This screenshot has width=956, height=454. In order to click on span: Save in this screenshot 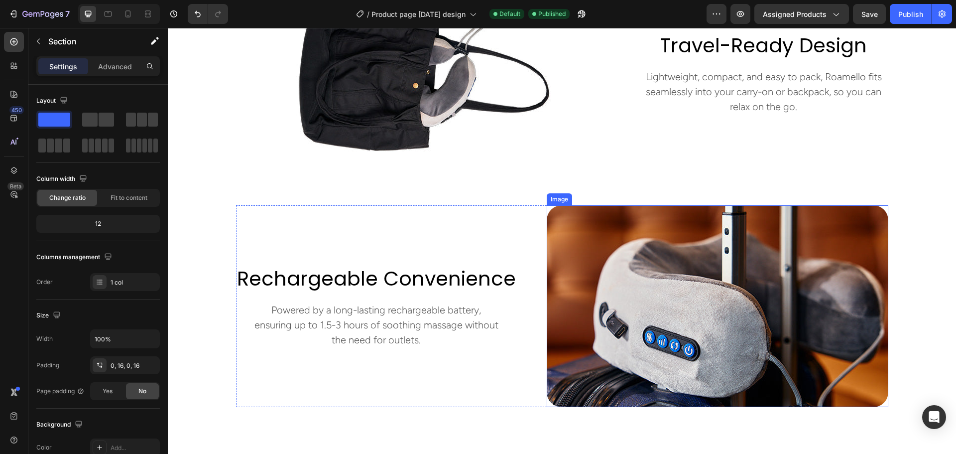, I will do `click(870, 14)`.